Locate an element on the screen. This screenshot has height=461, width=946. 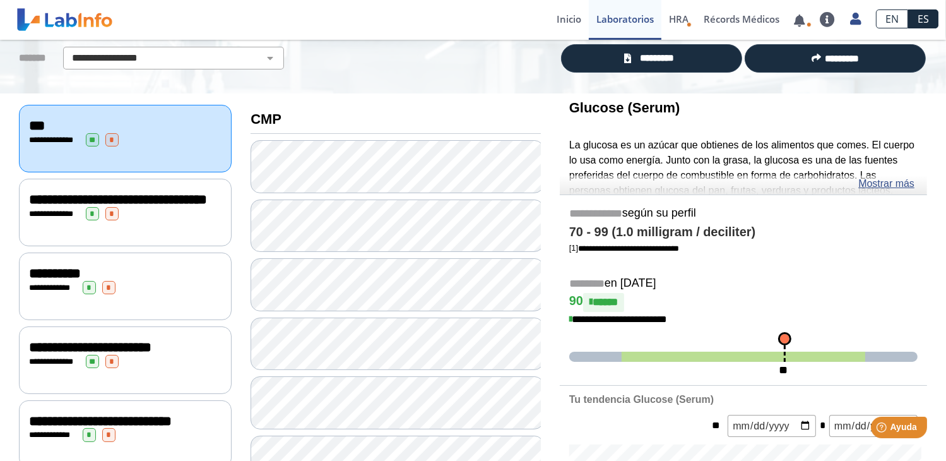
span: Ayuda is located at coordinates (70, 15).